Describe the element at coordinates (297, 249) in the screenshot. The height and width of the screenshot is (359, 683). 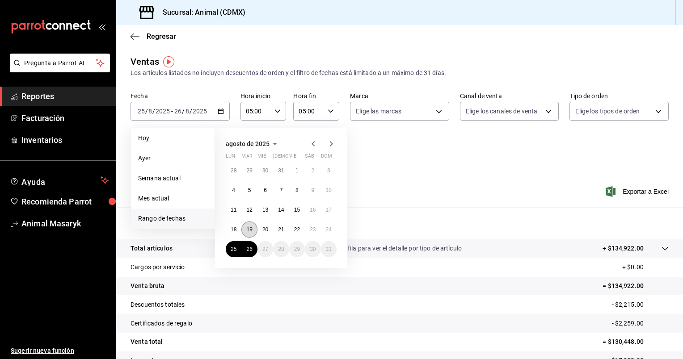
I see `abbr: 29 de agosto de 2025` at that location.